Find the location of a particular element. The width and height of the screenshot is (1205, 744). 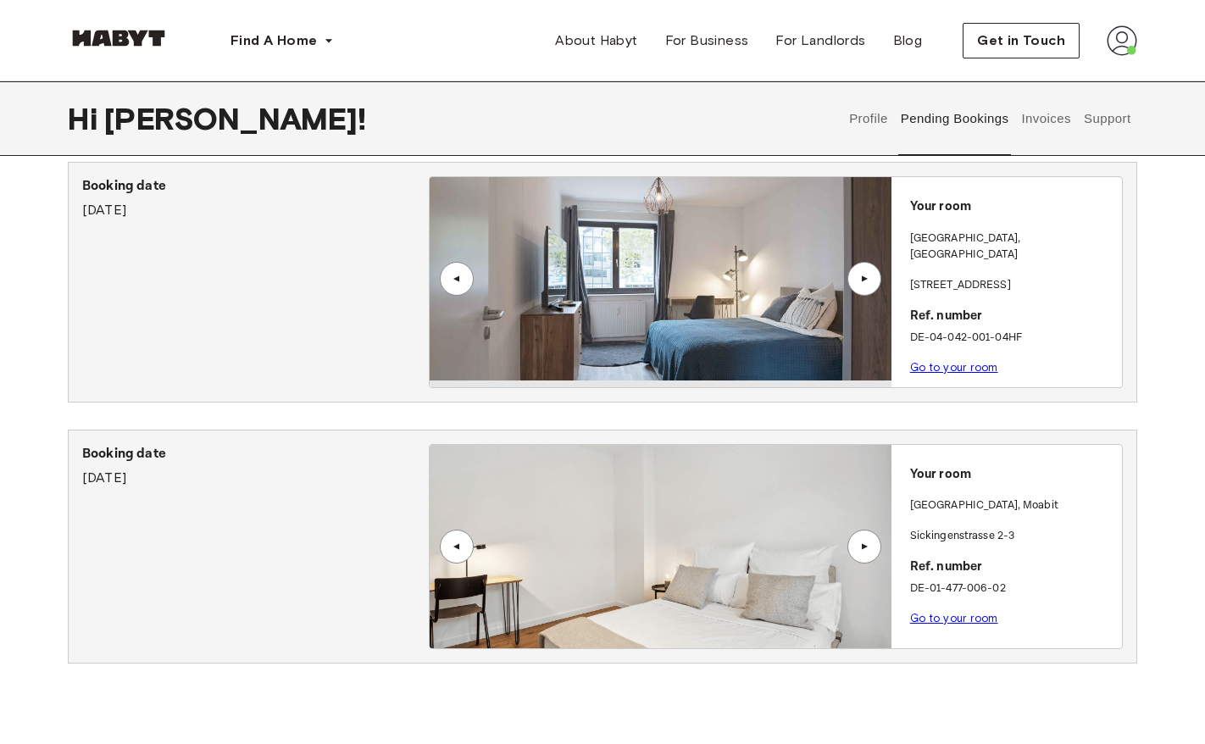

button: Invoices is located at coordinates (1045, 119).